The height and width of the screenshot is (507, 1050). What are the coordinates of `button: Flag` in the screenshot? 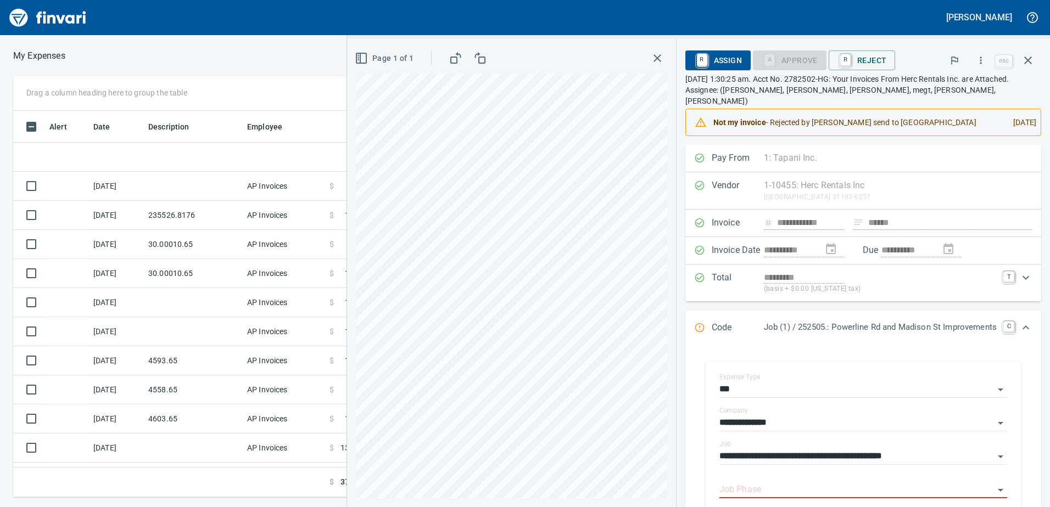 It's located at (954, 60).